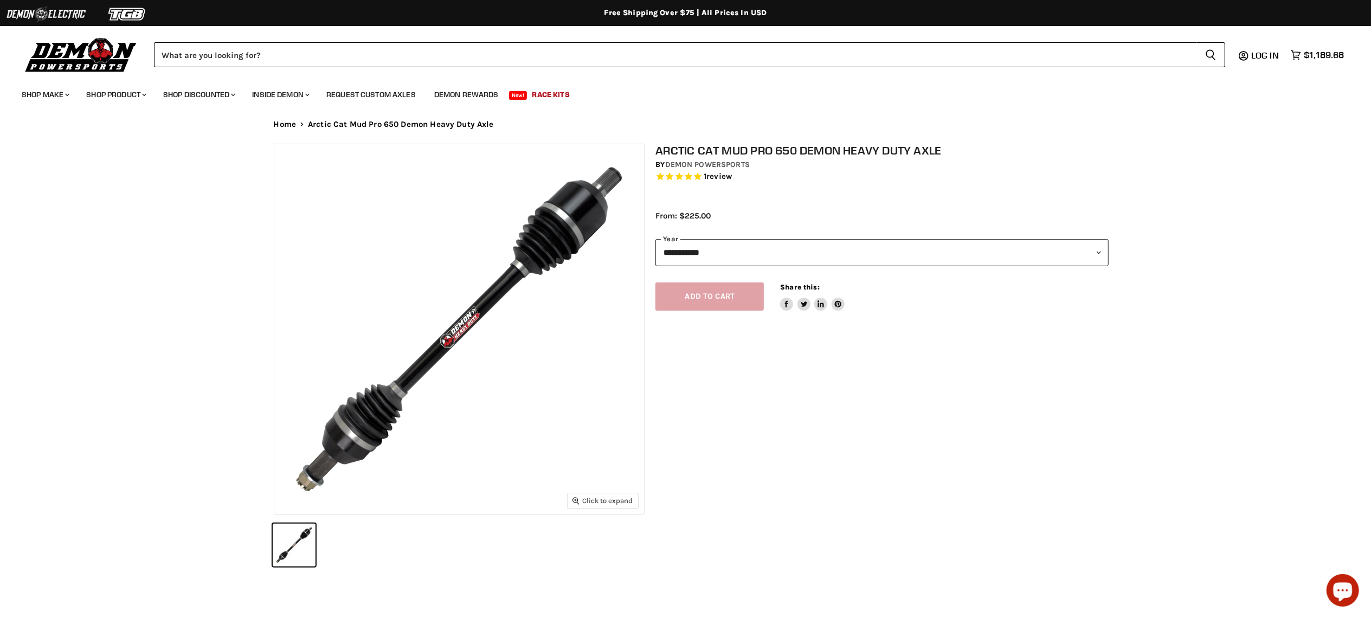  I want to click on a: Race Kits, so click(551, 94).